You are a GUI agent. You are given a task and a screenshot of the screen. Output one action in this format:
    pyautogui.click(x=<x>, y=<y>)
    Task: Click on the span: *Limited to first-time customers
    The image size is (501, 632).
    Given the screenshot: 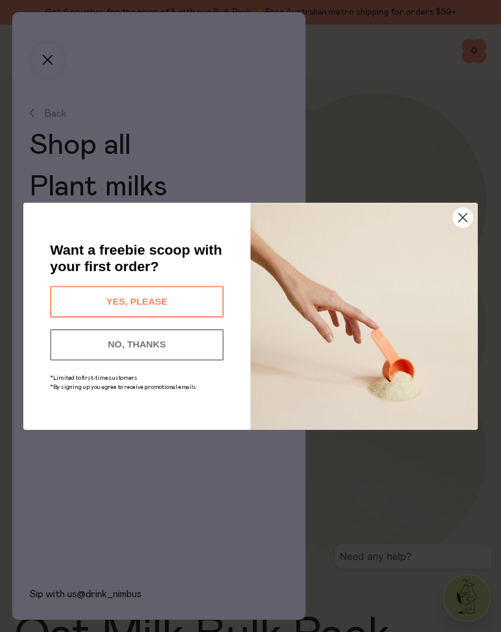 What is the action you would take?
    pyautogui.click(x=93, y=378)
    